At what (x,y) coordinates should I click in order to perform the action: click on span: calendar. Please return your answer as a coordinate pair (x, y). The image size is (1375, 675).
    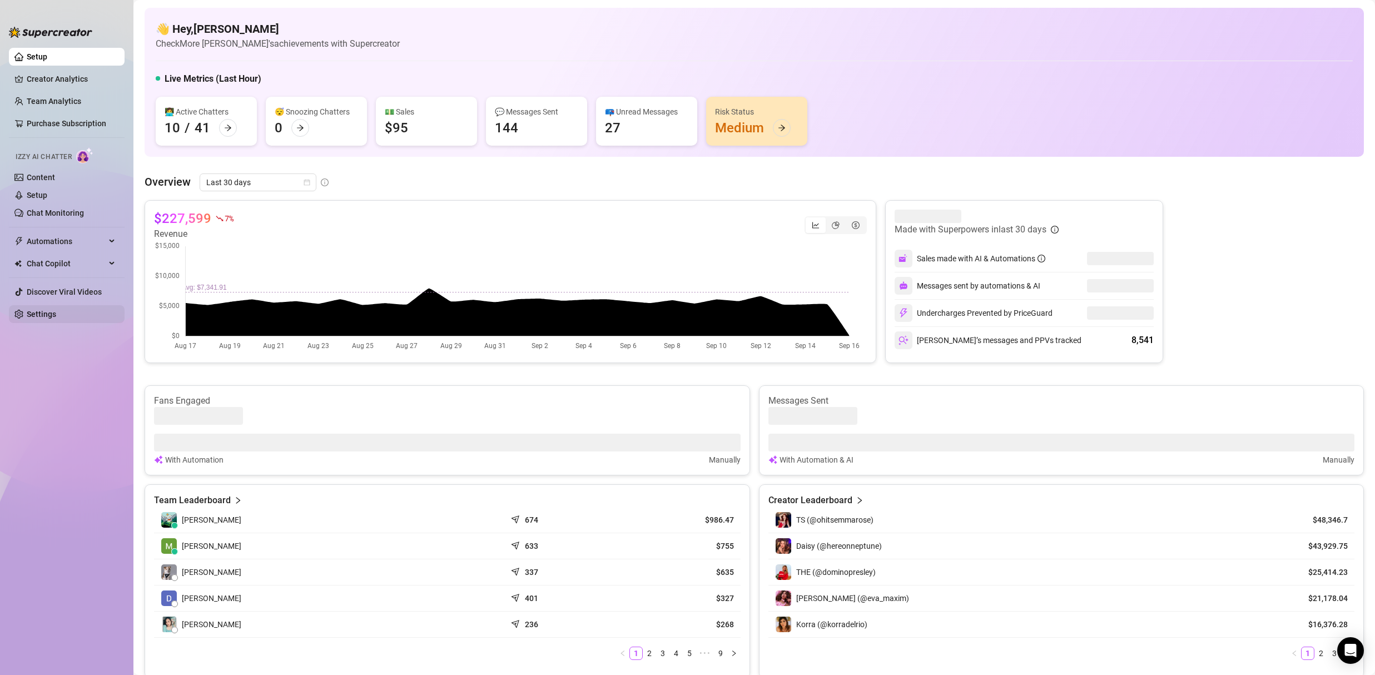
    Looking at the image, I should click on (307, 182).